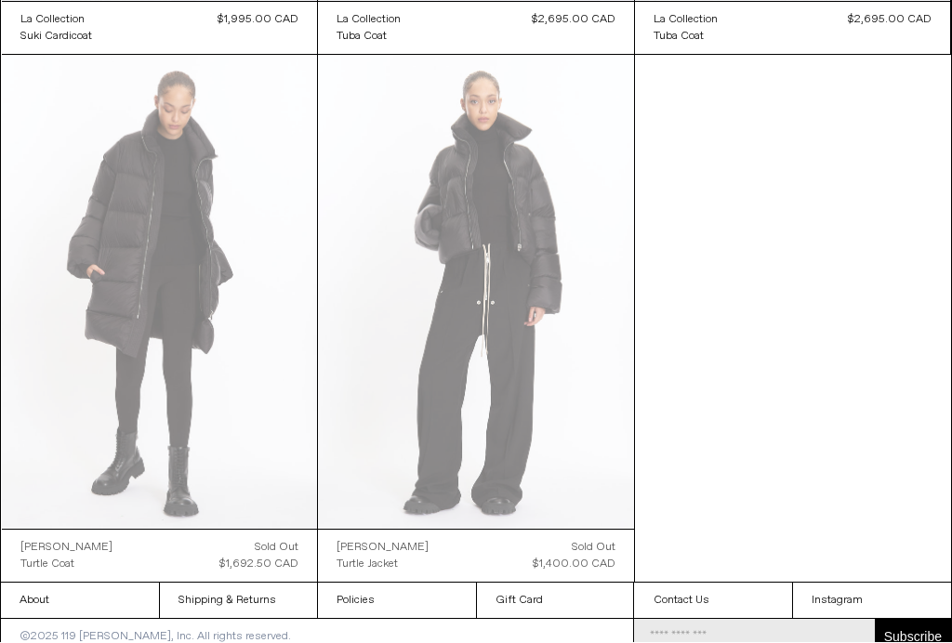 The width and height of the screenshot is (952, 643). What do you see at coordinates (239, 601) in the screenshot?
I see `a: Shipping & Returns` at bounding box center [239, 601].